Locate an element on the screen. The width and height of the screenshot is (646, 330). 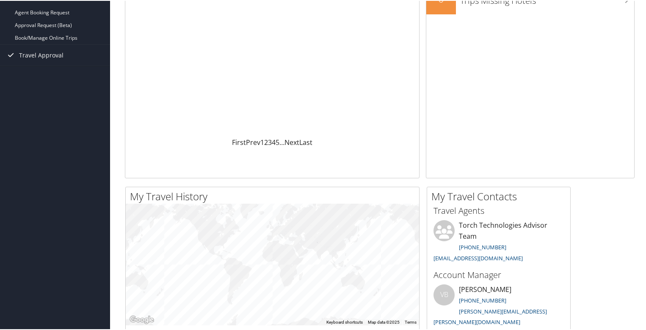
a: 2 is located at coordinates (266, 142).